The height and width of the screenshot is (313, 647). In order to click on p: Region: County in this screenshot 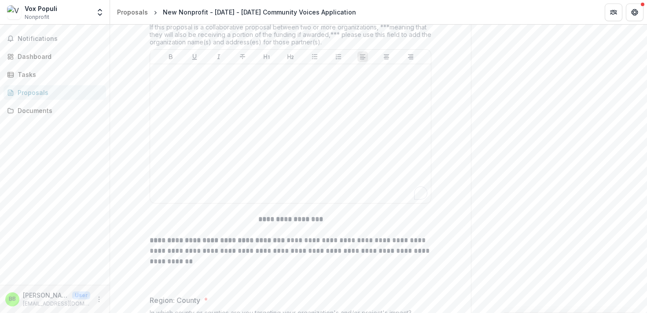, I will do `click(175, 301)`.